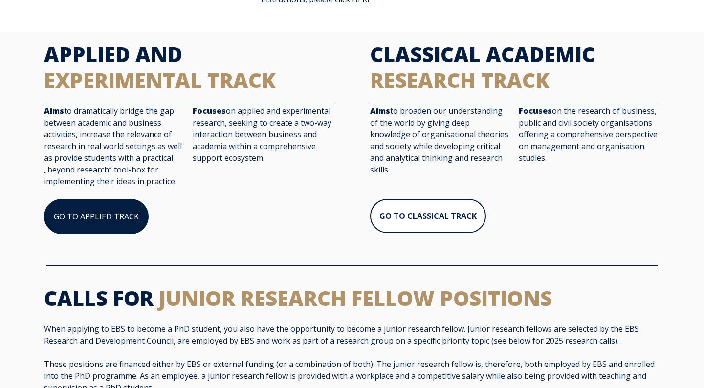 Image resolution: width=704 pixels, height=388 pixels. What do you see at coordinates (459, 80) in the screenshot?
I see `span: RESEARCH TRACK` at bounding box center [459, 80].